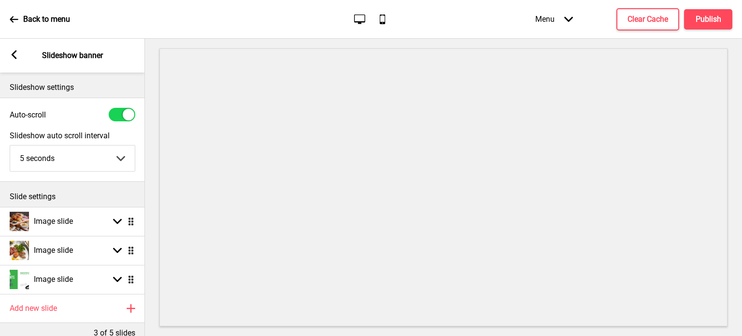 The height and width of the screenshot is (336, 742). Describe the element at coordinates (33, 308) in the screenshot. I see `h4: Add new slide` at that location.